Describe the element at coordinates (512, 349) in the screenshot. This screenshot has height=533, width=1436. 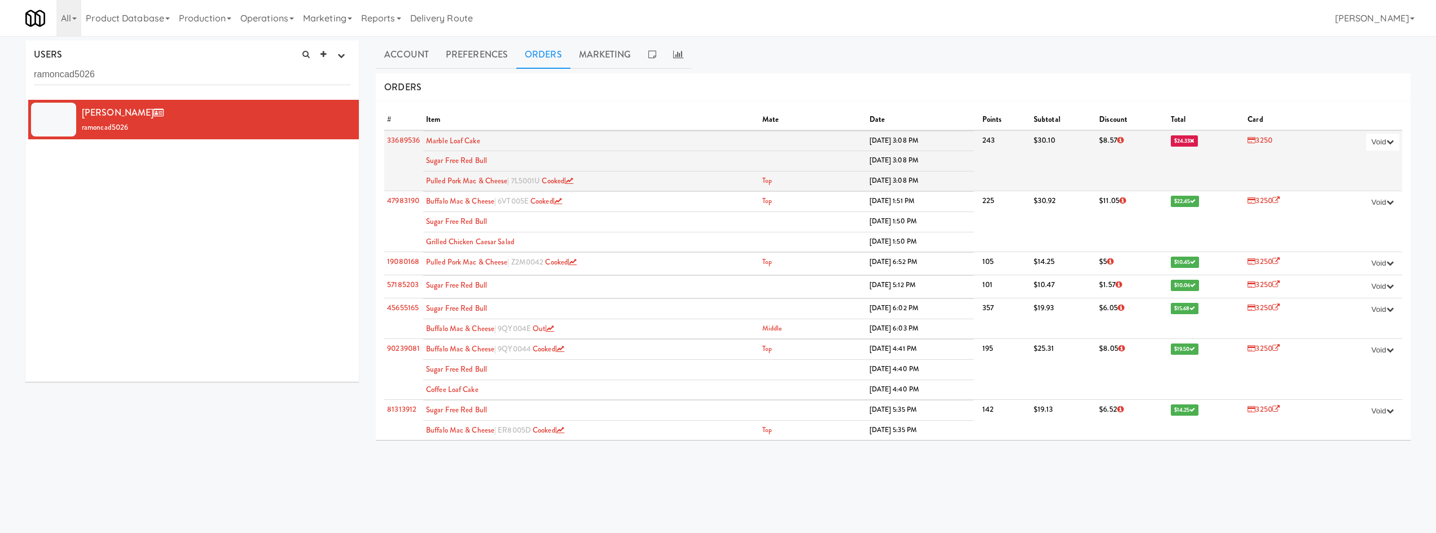
I see `span: | 9QY0044` at that location.